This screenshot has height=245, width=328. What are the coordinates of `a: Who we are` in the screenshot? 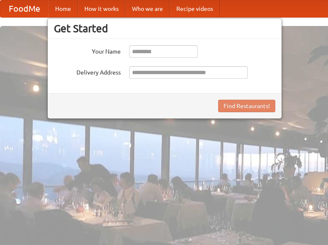 It's located at (148, 9).